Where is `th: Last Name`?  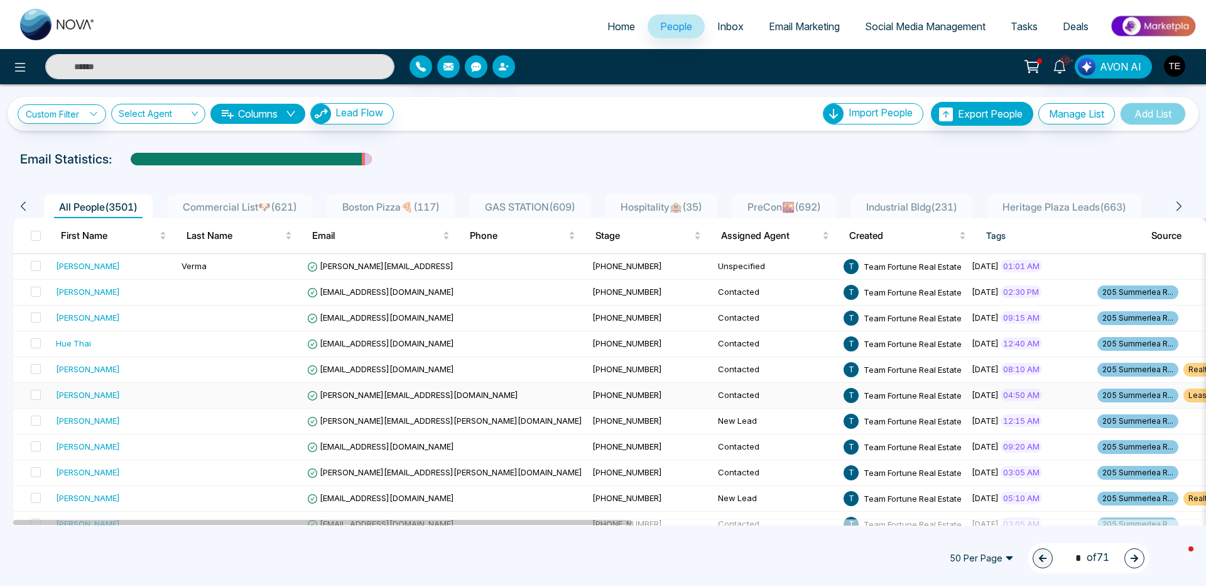 th: Last Name is located at coordinates (239, 236).